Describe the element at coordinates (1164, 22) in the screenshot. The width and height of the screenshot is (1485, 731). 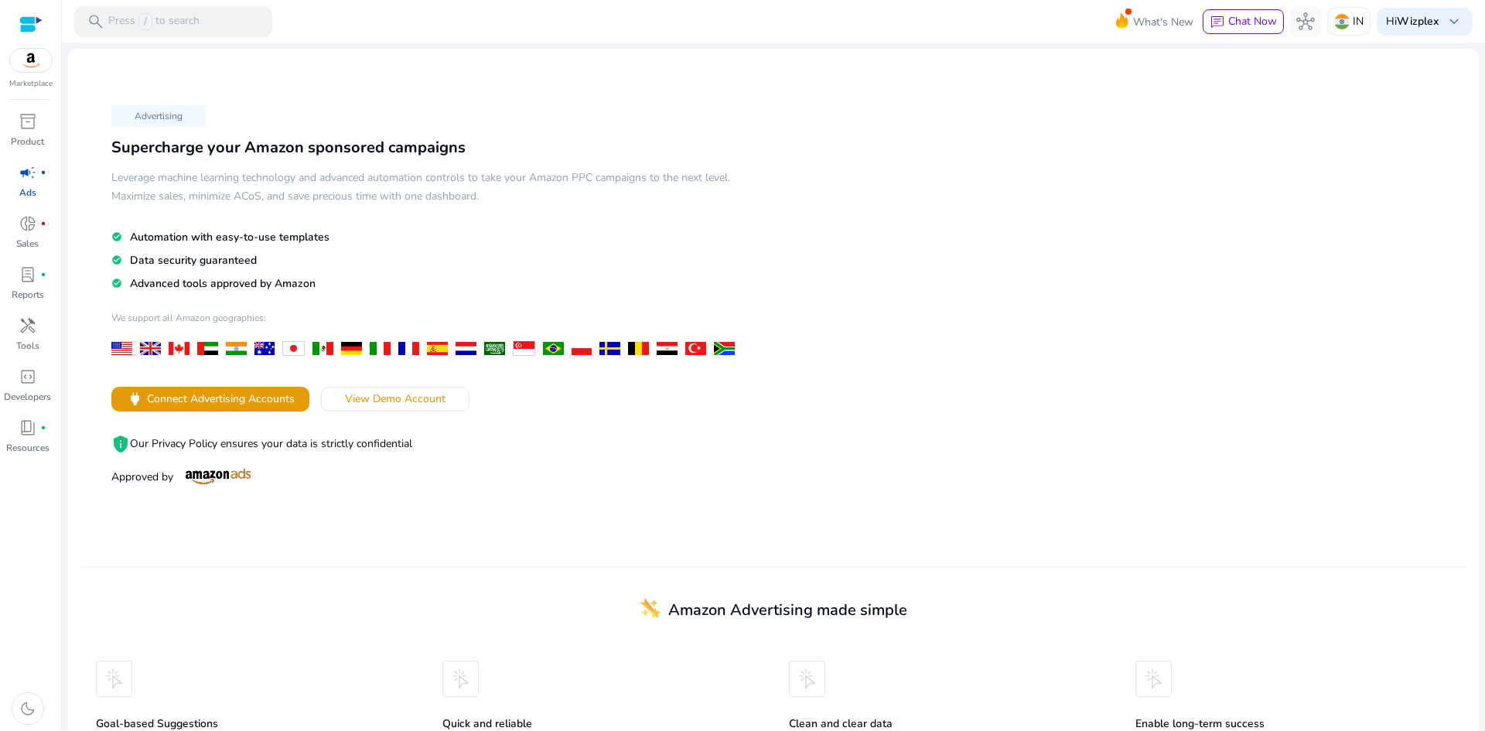
I see `span: What's New` at that location.